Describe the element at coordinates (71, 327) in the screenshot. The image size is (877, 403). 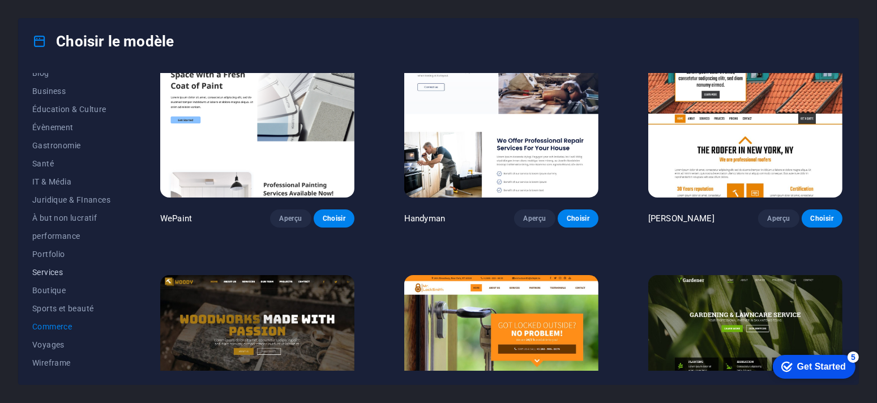
I see `button: Commerce` at that location.